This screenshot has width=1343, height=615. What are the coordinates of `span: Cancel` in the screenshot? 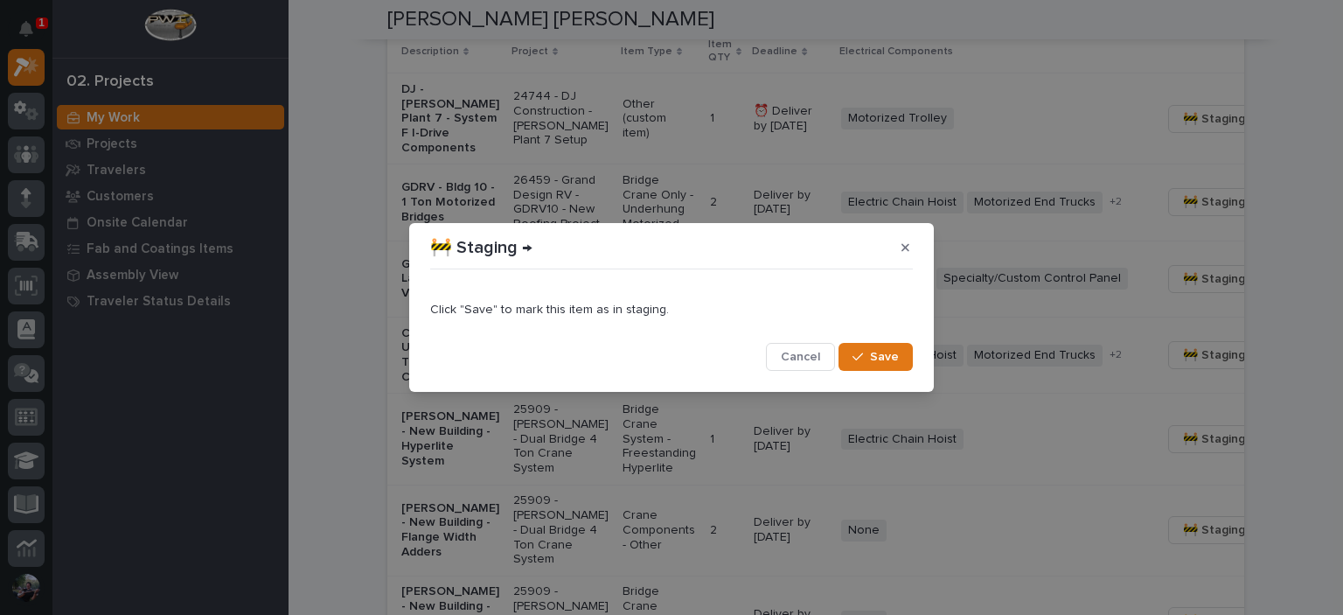 It's located at (800, 357).